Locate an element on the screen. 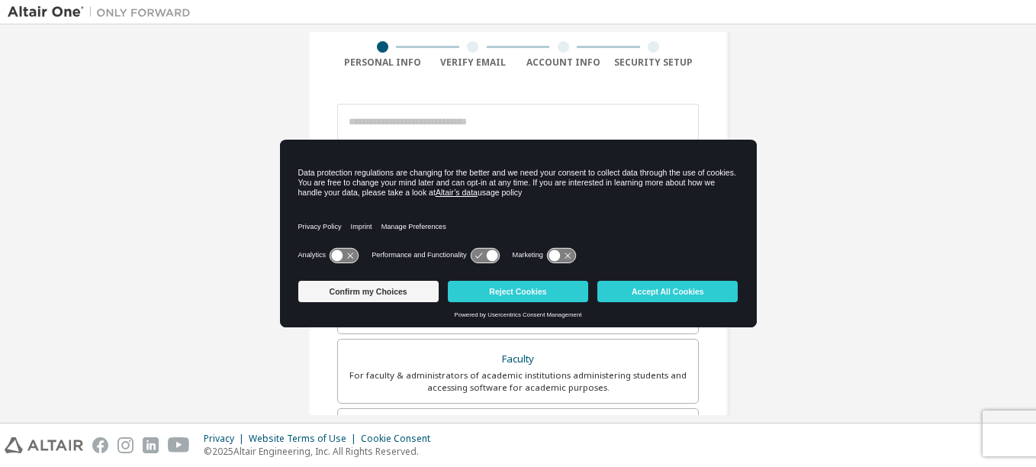 This screenshot has width=1036, height=467. div: Verify Email is located at coordinates (473, 63).